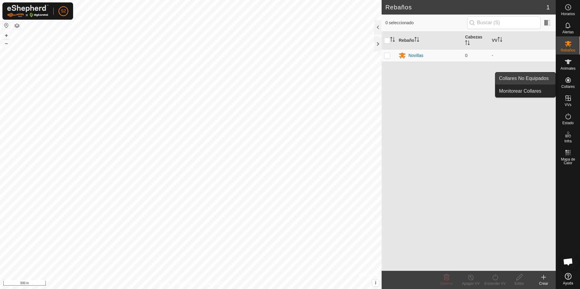 The width and height of the screenshot is (580, 289). What do you see at coordinates (525, 91) in the screenshot?
I see `a: Monitorear Collares` at bounding box center [525, 91].